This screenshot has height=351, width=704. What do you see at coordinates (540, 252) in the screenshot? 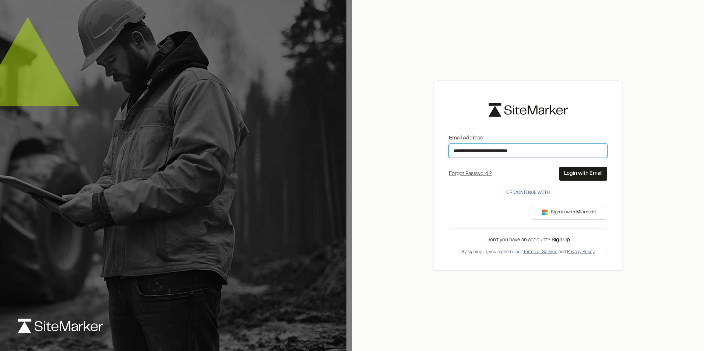
I see `button: Terms of Service` at bounding box center [540, 252].